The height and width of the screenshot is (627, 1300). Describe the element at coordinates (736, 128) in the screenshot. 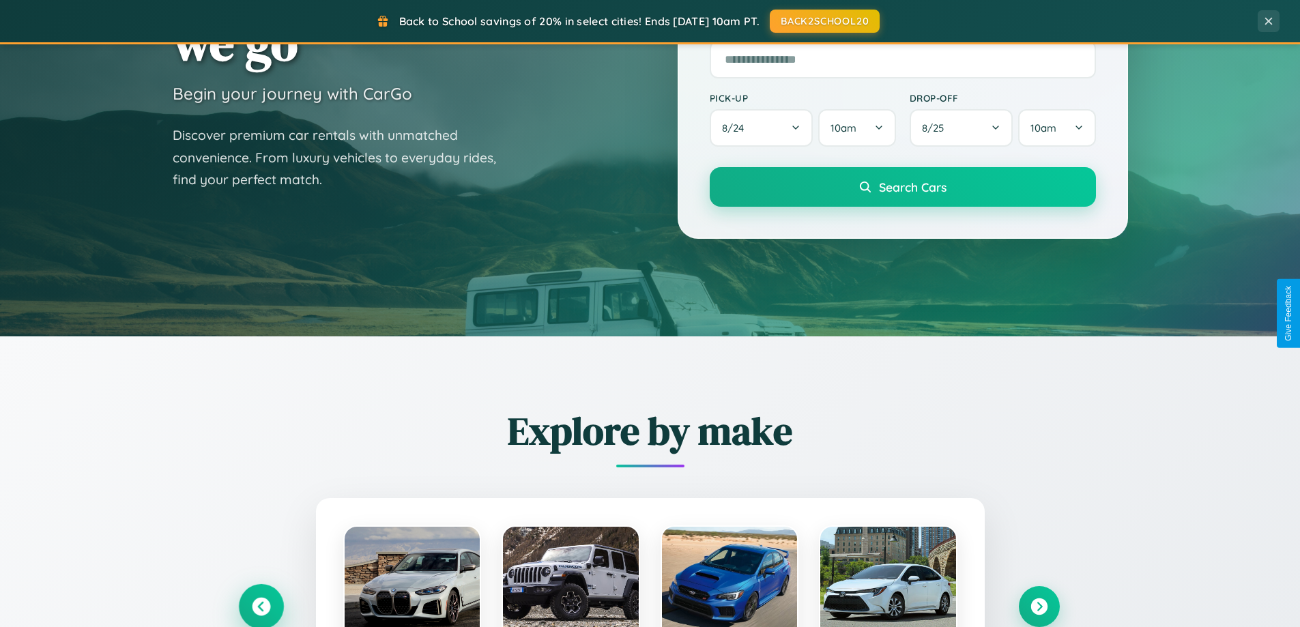

I see `span: 8 / 24` at that location.